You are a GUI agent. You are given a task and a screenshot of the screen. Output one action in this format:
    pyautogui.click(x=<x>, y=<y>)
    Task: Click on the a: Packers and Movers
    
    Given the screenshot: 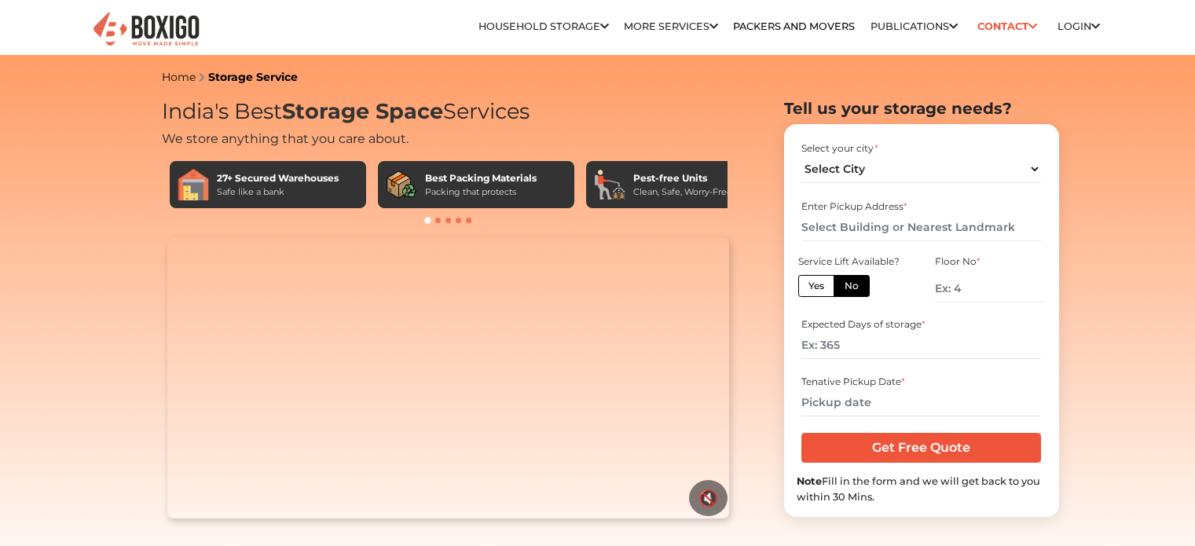 What is the action you would take?
    pyautogui.click(x=793, y=26)
    